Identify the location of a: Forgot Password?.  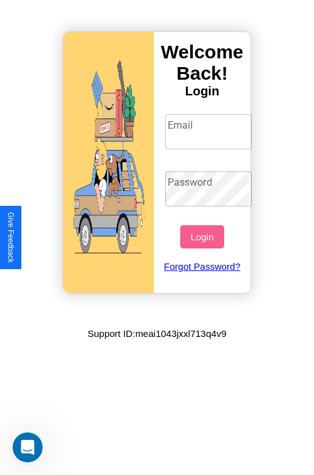
(202, 266).